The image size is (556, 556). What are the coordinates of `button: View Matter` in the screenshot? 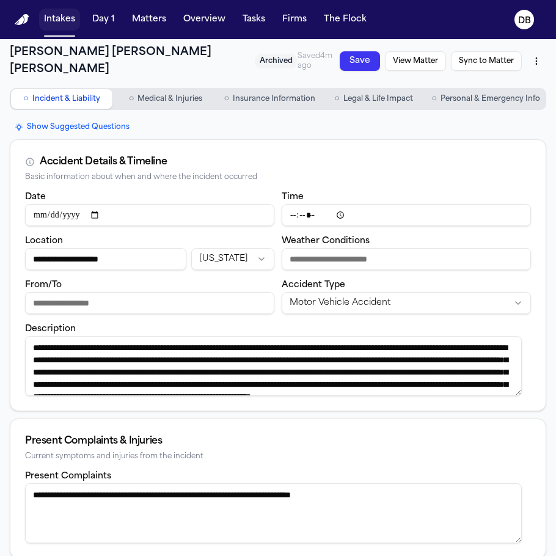 It's located at (415, 61).